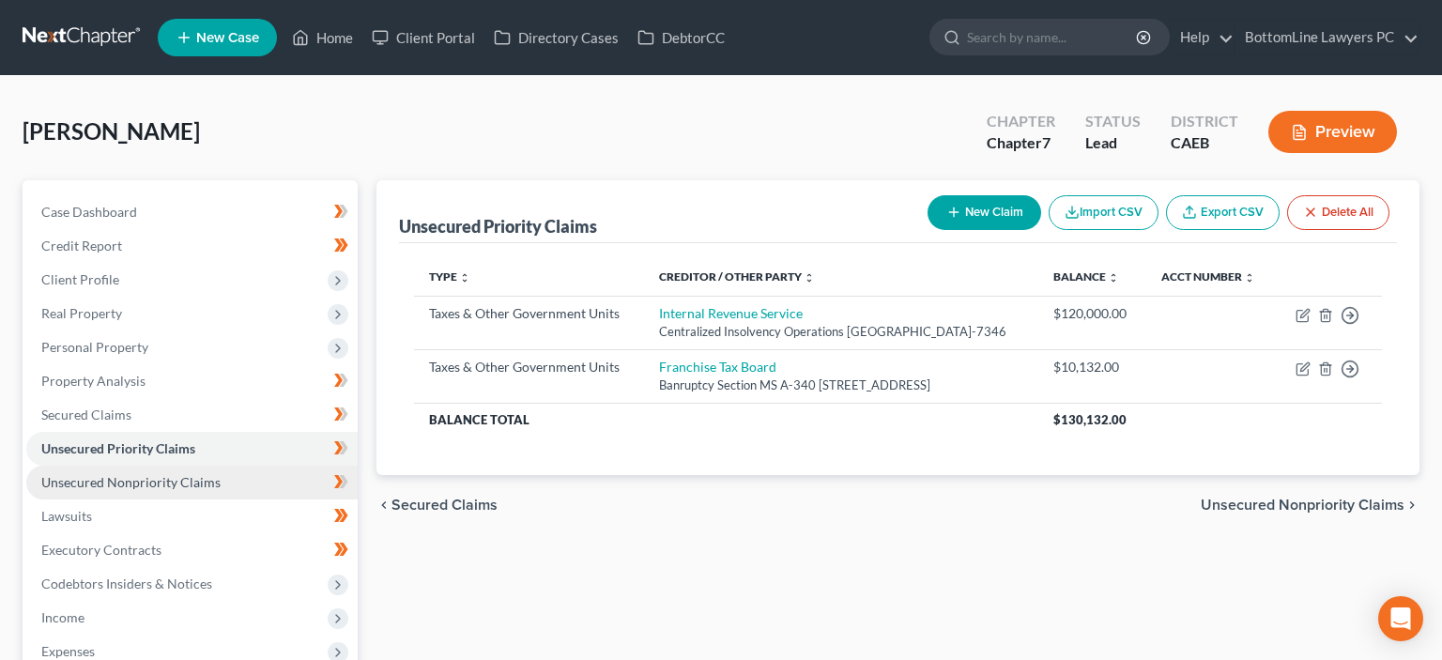 The image size is (1442, 660). Describe the element at coordinates (1309, 505) in the screenshot. I see `button: Unsecured Nonpriority Claims chevron_right` at that location.